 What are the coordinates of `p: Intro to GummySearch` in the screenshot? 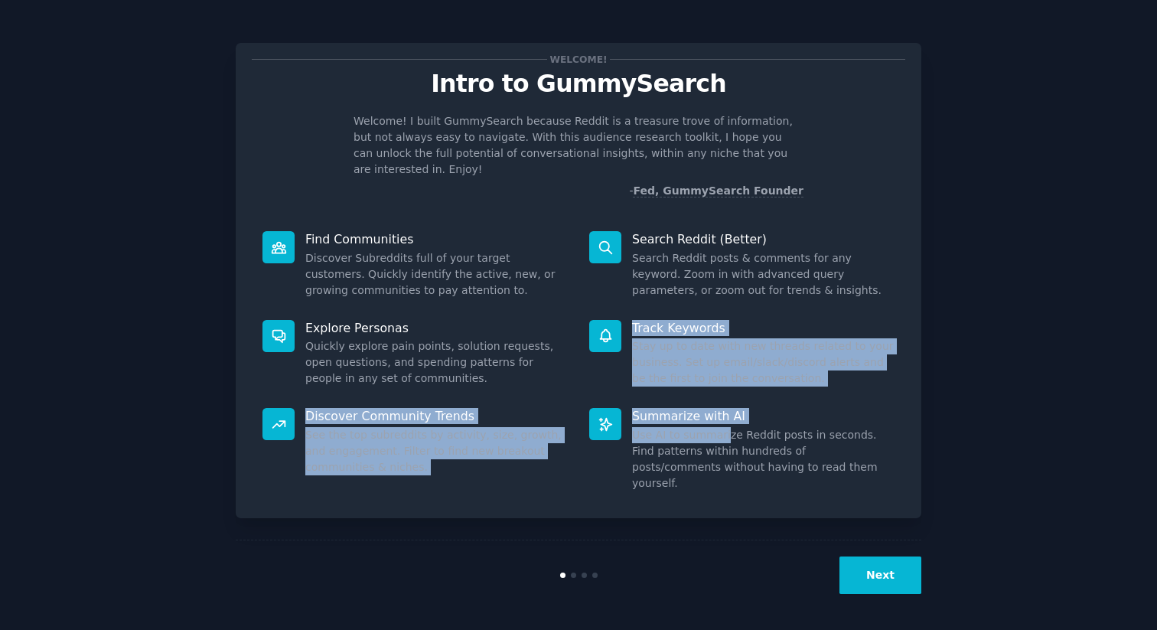 It's located at (578, 83).